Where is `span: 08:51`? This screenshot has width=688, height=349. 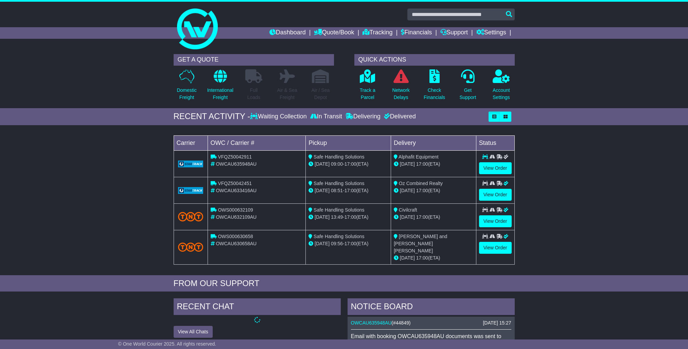
span: 08:51 is located at coordinates (337, 190).